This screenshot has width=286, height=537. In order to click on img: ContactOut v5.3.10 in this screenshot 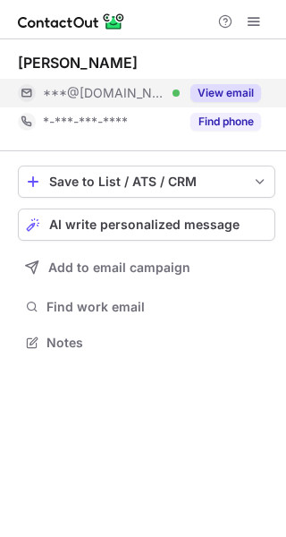, I will do `click(72, 21)`.